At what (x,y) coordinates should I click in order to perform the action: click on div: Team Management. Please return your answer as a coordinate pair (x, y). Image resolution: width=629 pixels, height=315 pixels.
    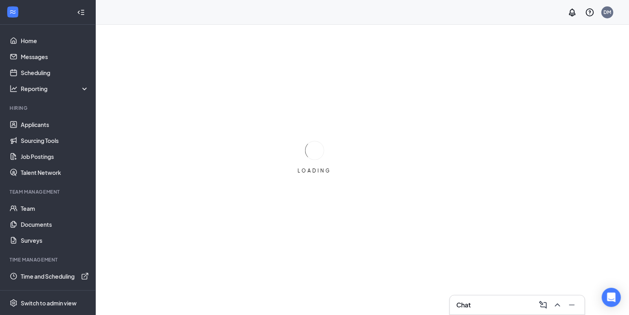
    Looking at the image, I should click on (48, 191).